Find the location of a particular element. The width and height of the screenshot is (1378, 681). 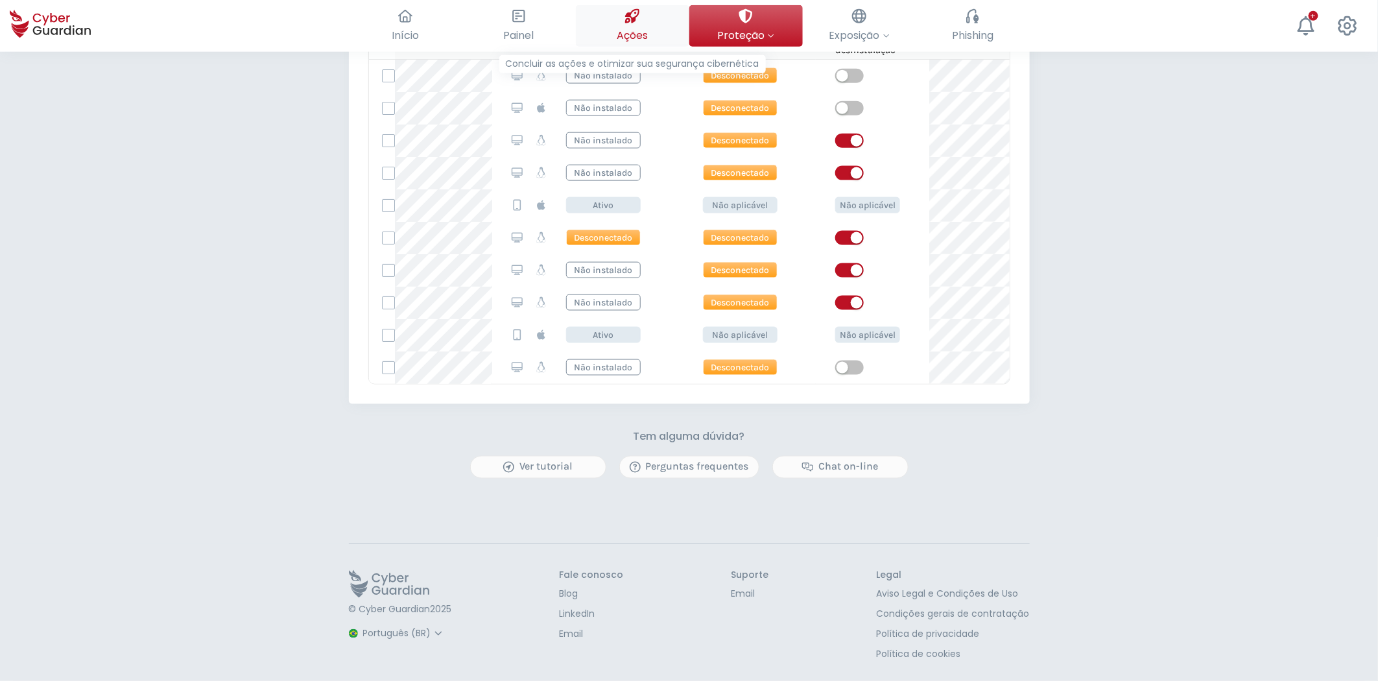

span: Proteção is located at coordinates (746, 35).